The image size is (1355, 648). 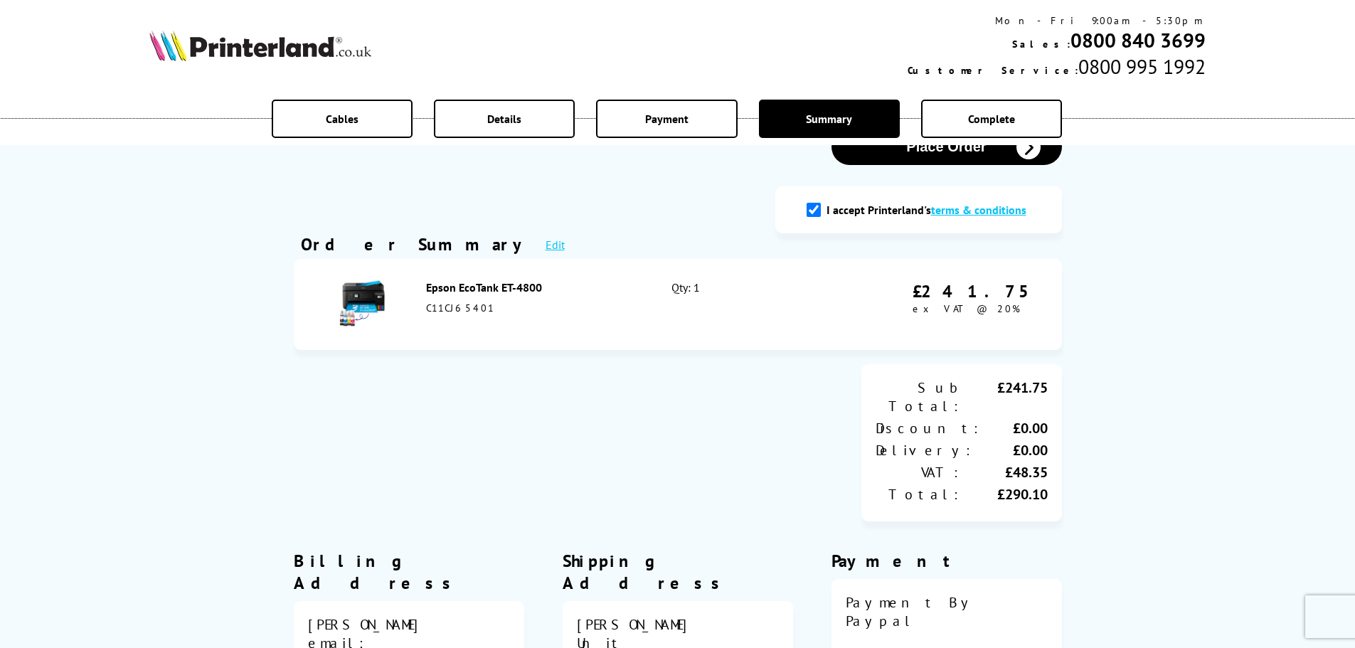 I want to click on div: Discount:, so click(x=928, y=428).